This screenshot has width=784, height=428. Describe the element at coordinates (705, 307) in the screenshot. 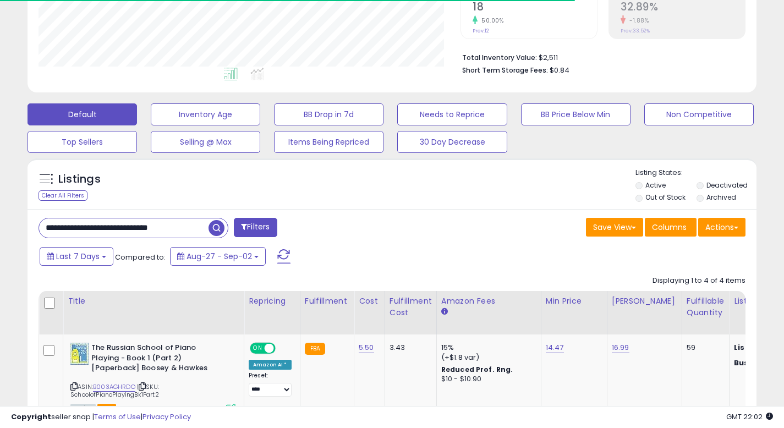

I see `div: Fulfillable Quantity` at that location.